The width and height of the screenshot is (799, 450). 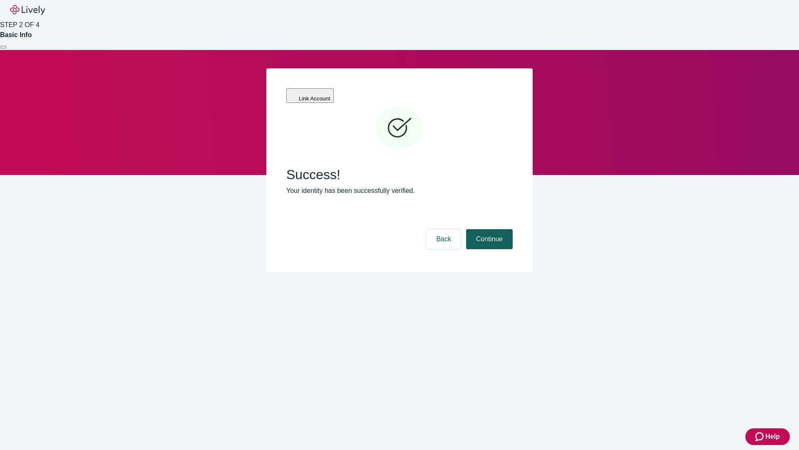 What do you see at coordinates (400, 191) in the screenshot?
I see `p: Your identity has been successfully verified.` at bounding box center [400, 191].